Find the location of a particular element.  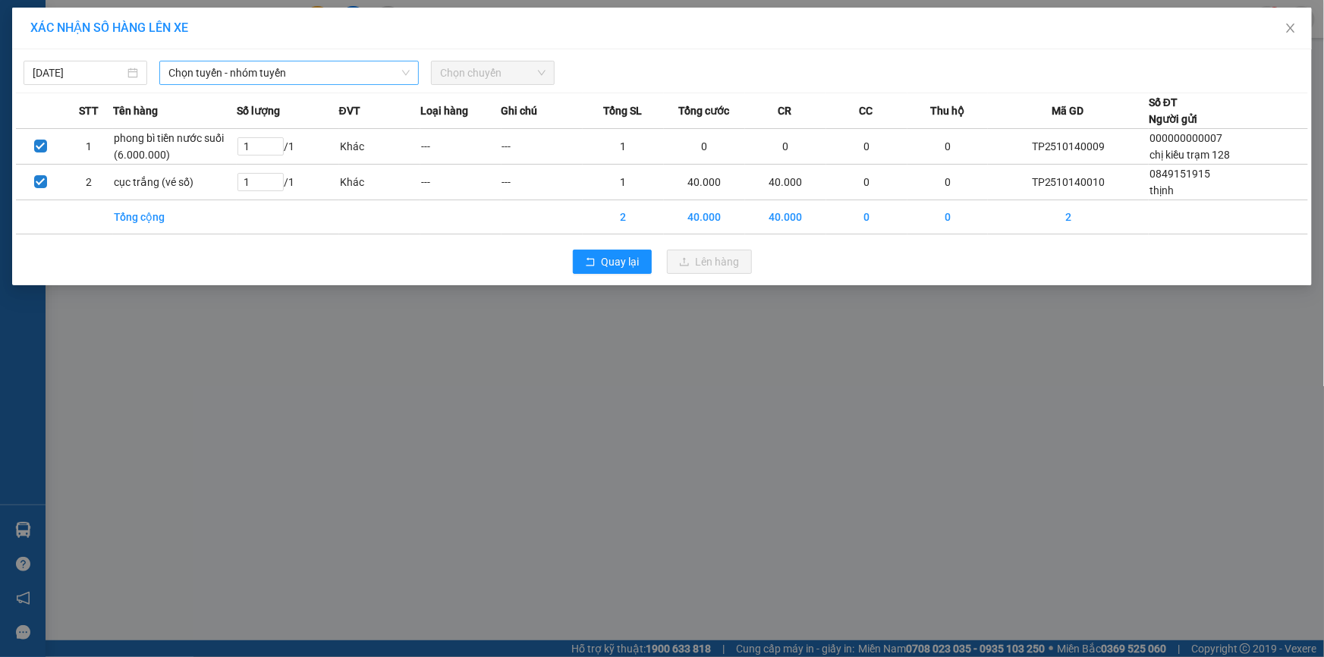

span: Quận 10 is located at coordinates (42, 61).